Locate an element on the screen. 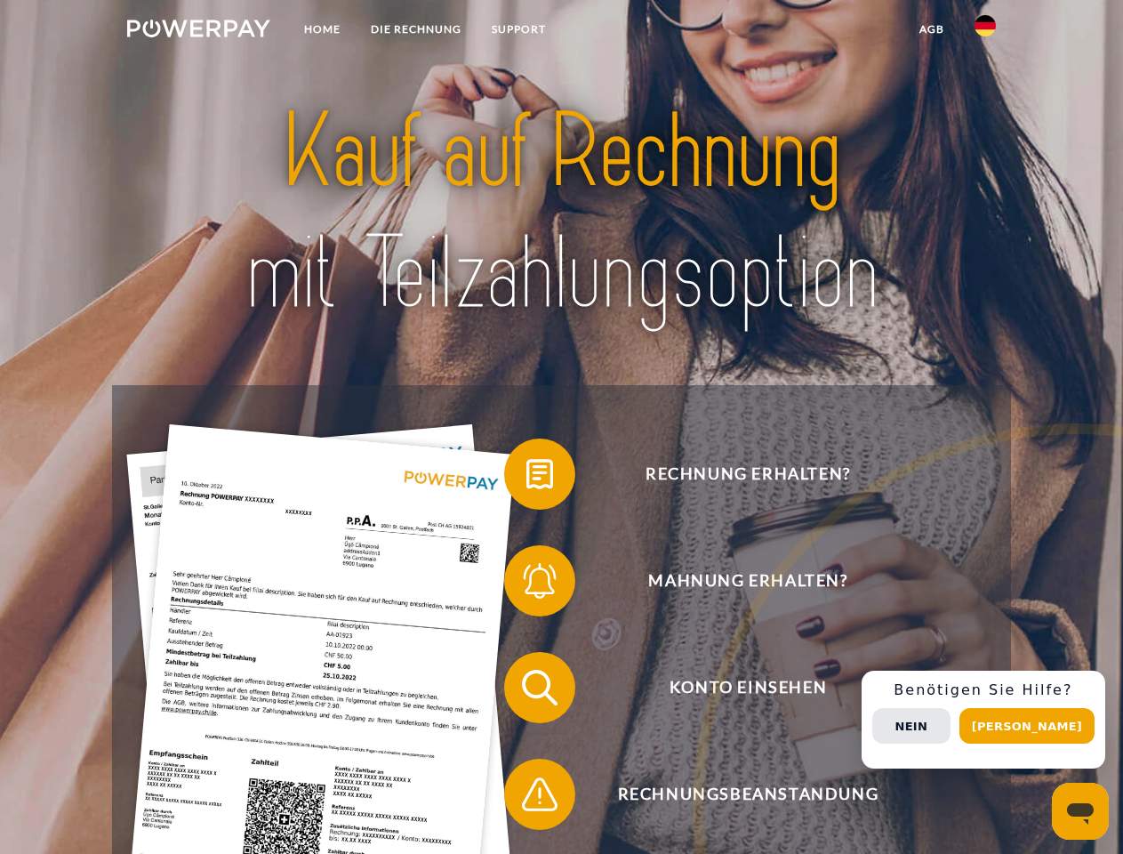  a: SUPPORT is located at coordinates (519, 29).